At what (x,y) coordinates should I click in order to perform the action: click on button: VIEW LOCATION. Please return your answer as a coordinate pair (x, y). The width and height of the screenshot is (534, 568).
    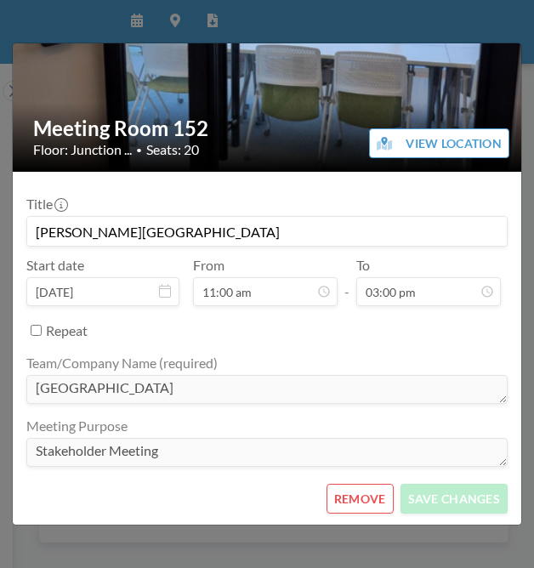
    Looking at the image, I should click on (439, 143).